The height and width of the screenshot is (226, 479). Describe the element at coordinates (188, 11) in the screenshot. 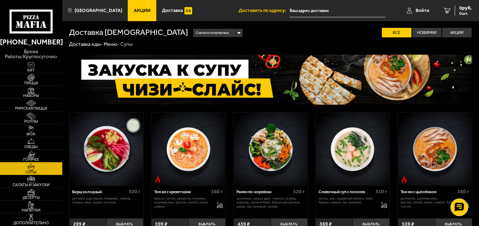

I see `img: 15daf4d41897b9f0e9f617042186c801.svg` at that location.